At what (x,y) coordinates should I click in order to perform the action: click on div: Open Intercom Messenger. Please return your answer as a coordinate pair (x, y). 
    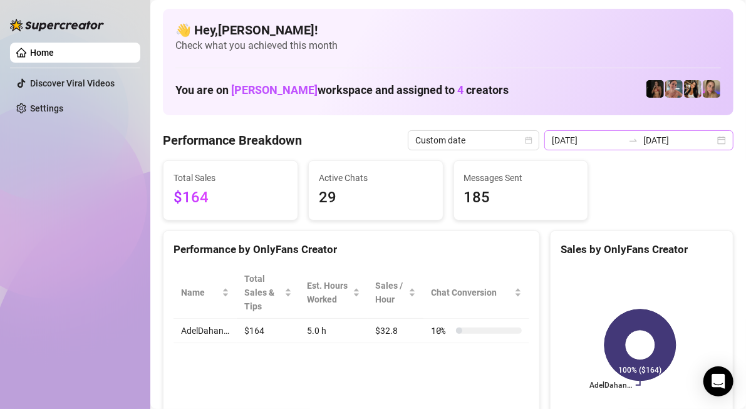
    Looking at the image, I should click on (718, 381).